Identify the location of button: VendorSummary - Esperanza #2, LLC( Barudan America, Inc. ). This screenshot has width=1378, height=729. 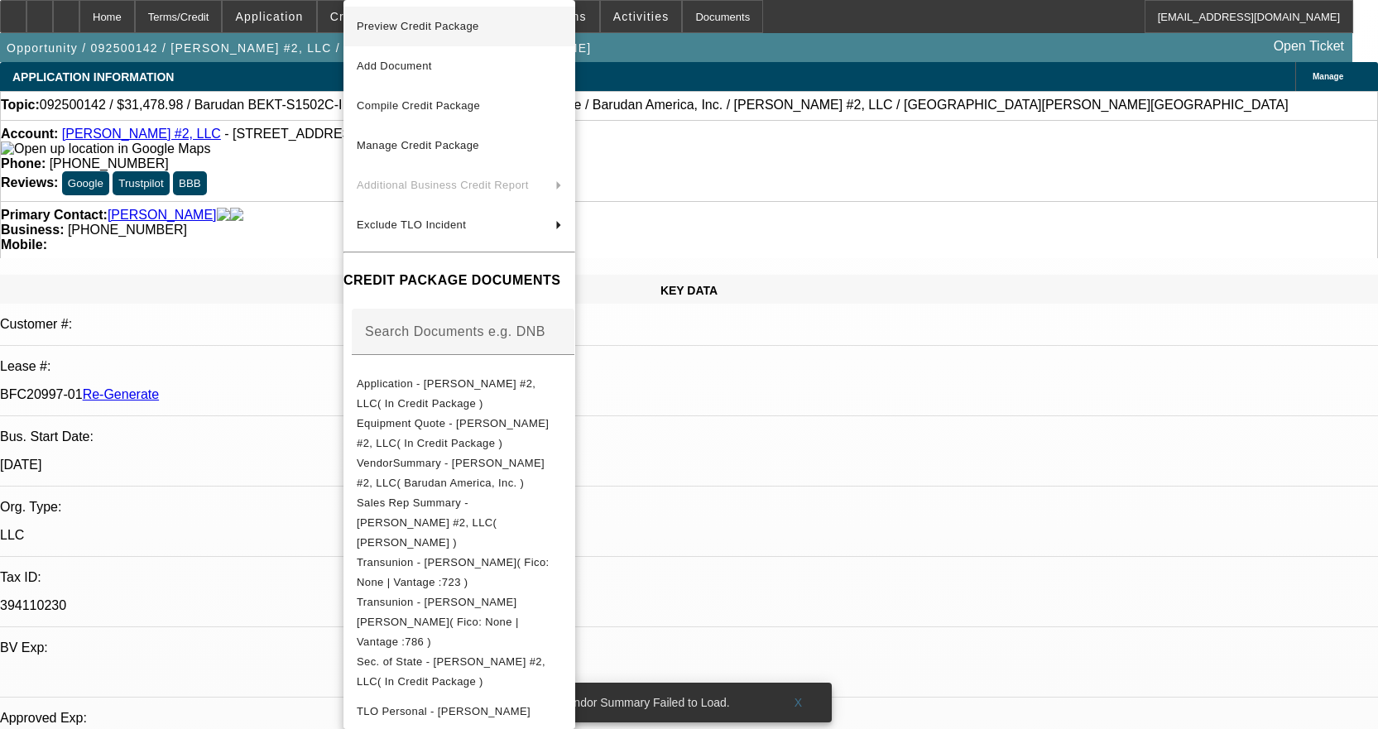
(459, 473).